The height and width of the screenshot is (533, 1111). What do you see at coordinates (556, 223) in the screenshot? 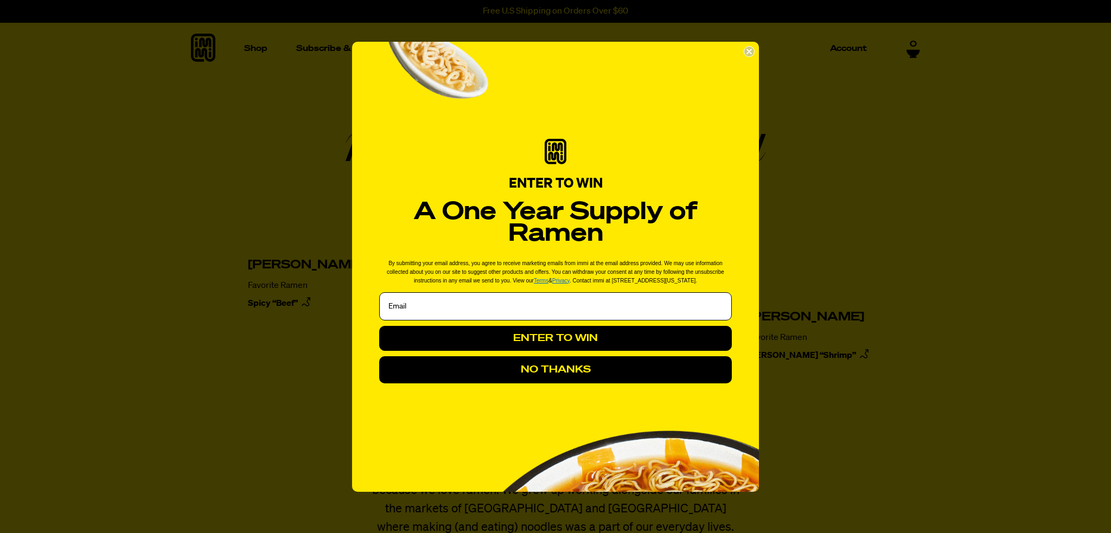
I see `strong: A One Year Supply of Ramen` at bounding box center [556, 223].